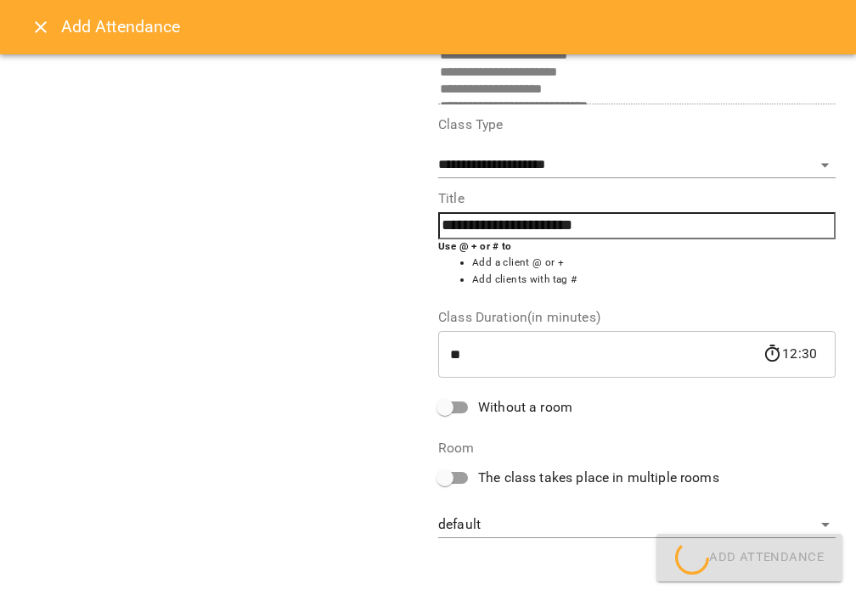 The width and height of the screenshot is (856, 595). What do you see at coordinates (637, 125) in the screenshot?
I see `label: Class Type` at bounding box center [637, 125].